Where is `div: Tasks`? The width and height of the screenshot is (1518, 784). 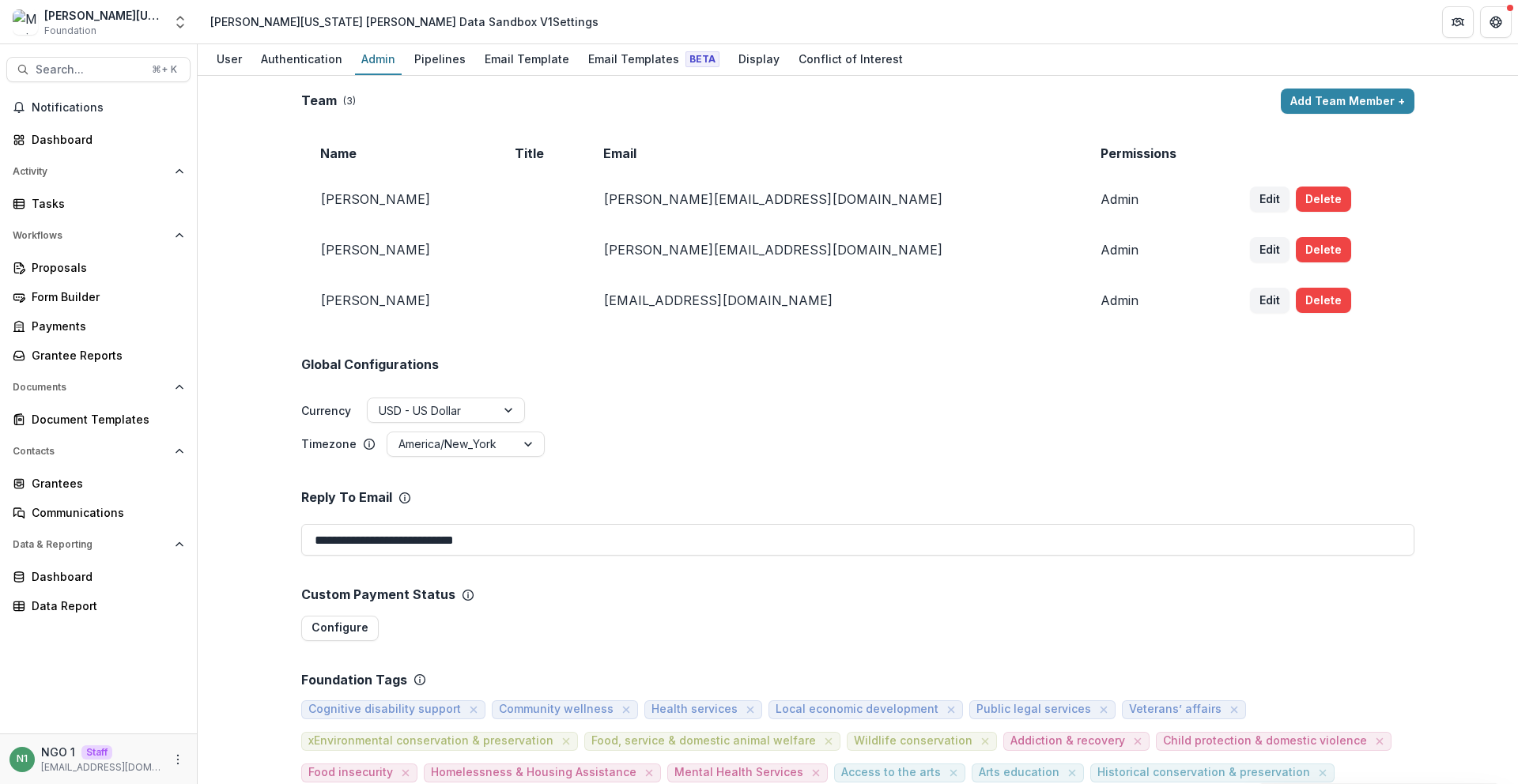 div: Tasks is located at coordinates (105, 203).